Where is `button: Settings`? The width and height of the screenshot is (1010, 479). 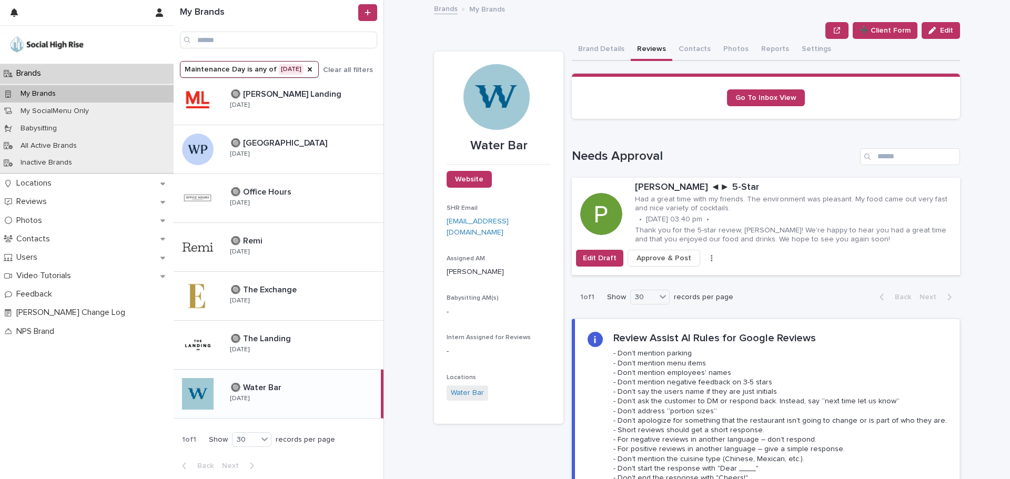 button: Settings is located at coordinates (817, 50).